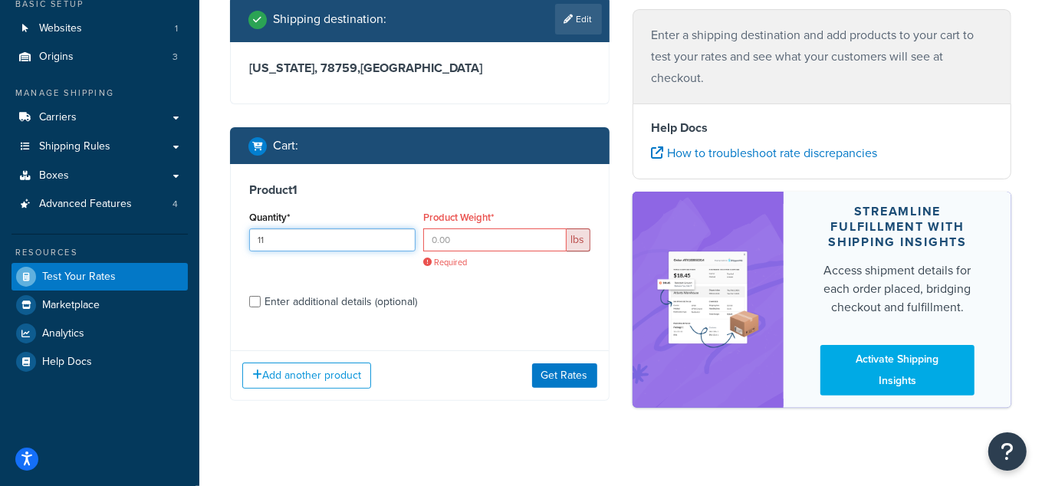 This screenshot has height=486, width=1042. What do you see at coordinates (285, 146) in the screenshot?
I see `h2: Cart :` at bounding box center [285, 146].